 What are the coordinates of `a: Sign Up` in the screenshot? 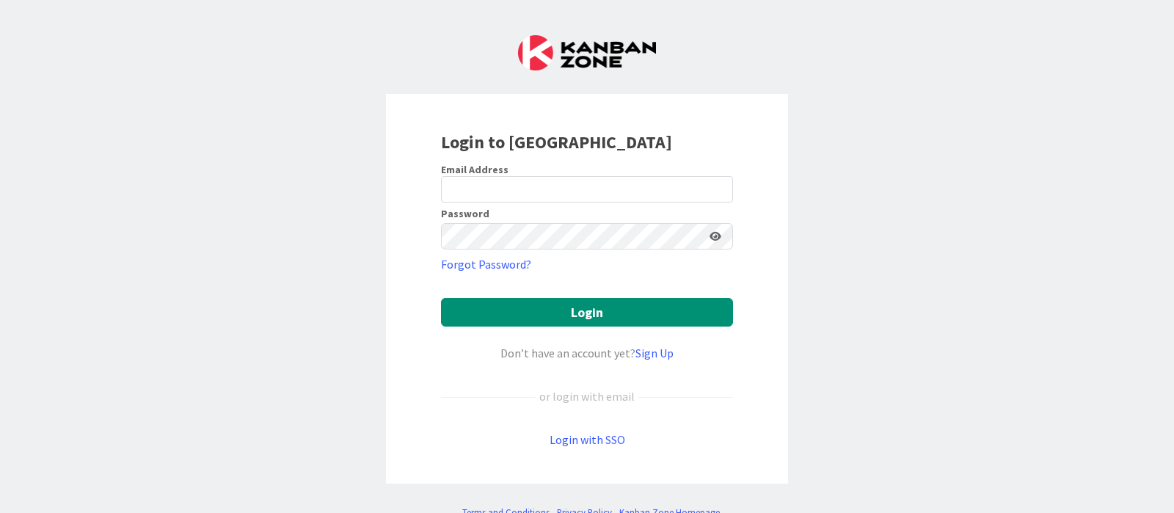 It's located at (655, 353).